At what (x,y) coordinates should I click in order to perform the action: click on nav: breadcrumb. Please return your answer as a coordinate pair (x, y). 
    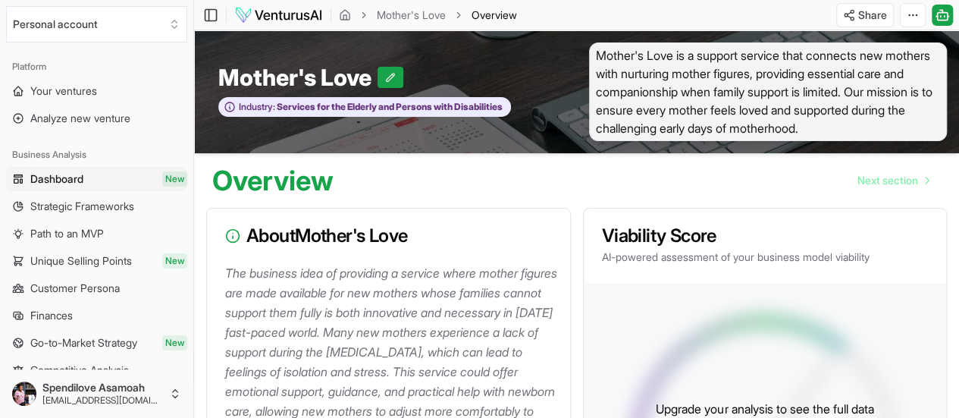
    Looking at the image, I should click on (428, 15).